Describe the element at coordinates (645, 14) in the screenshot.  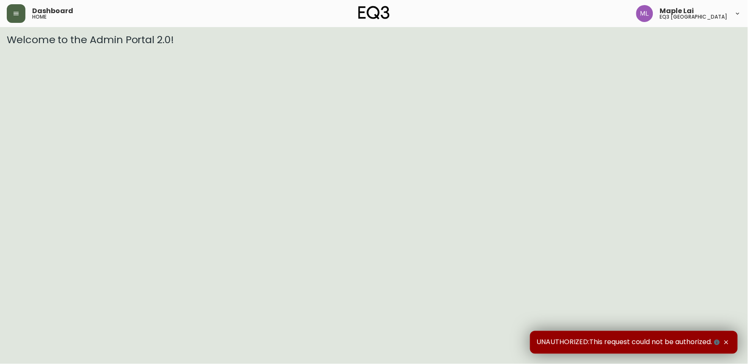
I see `img: 61e28cffcf8cc9f4e300d877dd684943` at that location.